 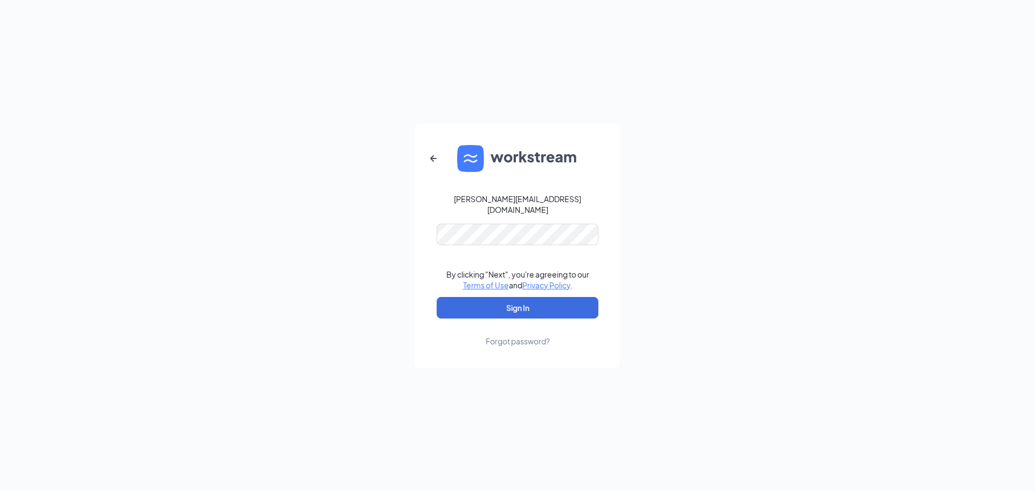 What do you see at coordinates (518, 333) in the screenshot?
I see `a: Forgot password?` at bounding box center [518, 333].